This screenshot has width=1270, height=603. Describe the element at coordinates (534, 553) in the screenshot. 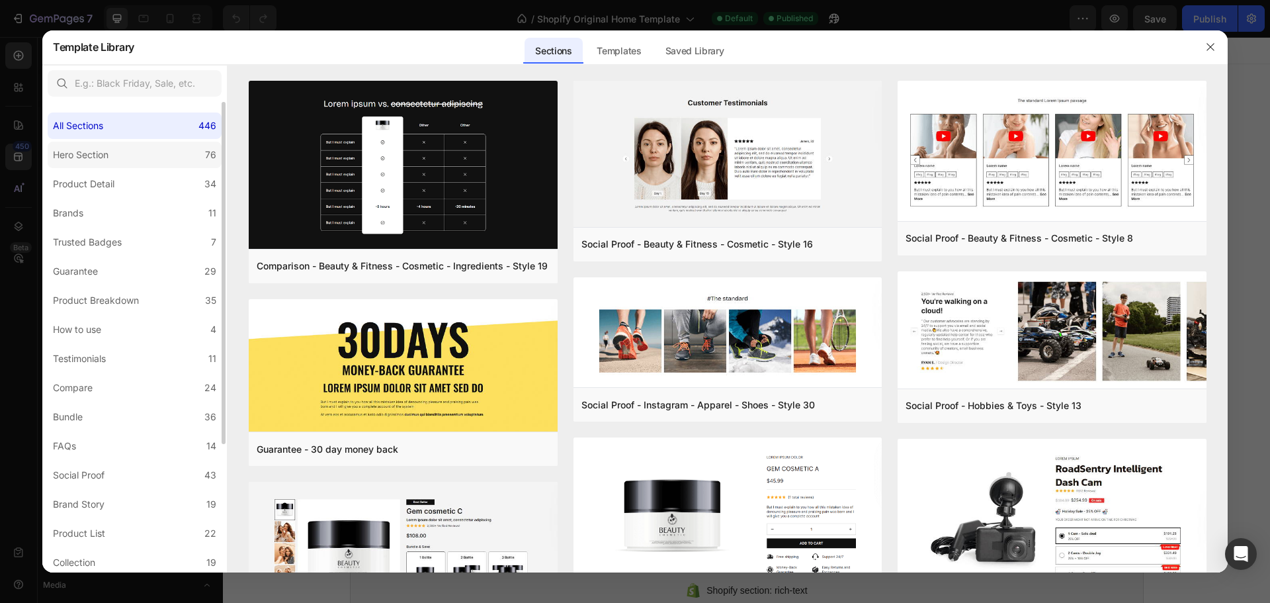

I see `span: Shopify section: rich-text` at that location.